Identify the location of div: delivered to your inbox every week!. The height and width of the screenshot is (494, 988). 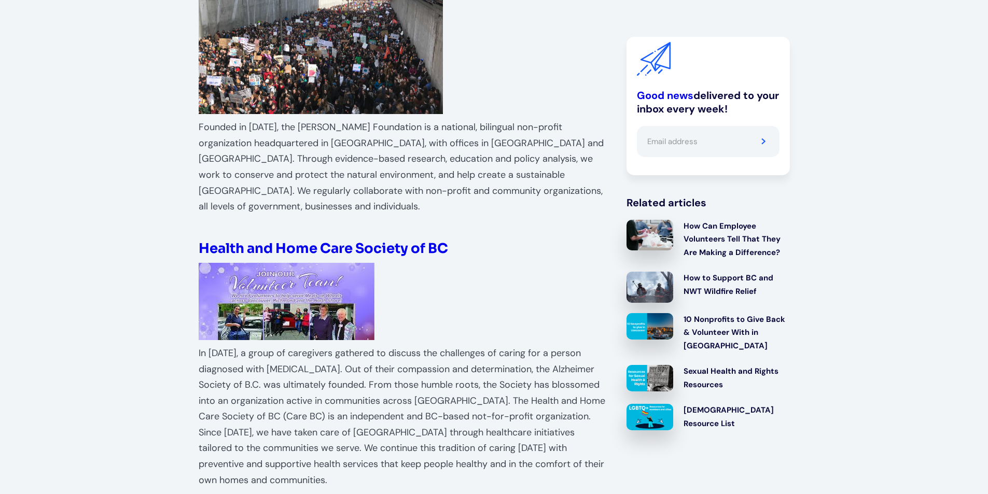
(708, 102).